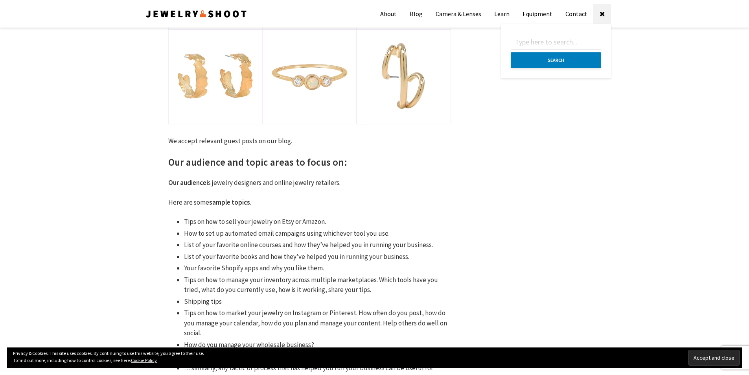 This screenshot has height=375, width=749. Describe the element at coordinates (556, 42) in the screenshot. I see `input: Type here to search...` at that location.